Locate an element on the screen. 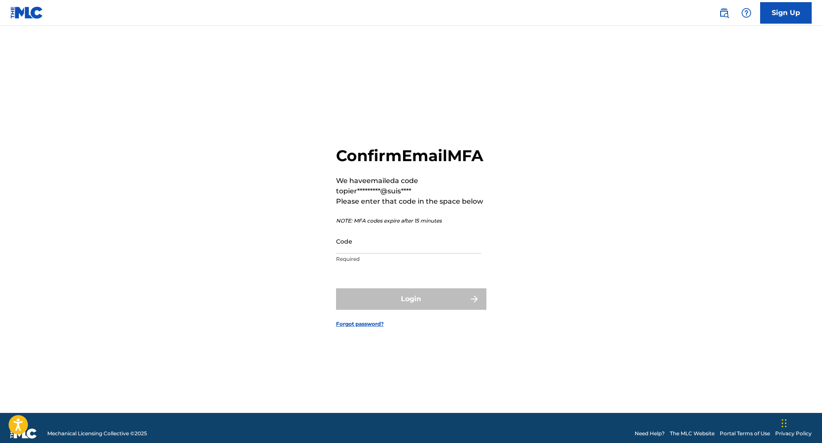  p: Required is located at coordinates (409, 259).